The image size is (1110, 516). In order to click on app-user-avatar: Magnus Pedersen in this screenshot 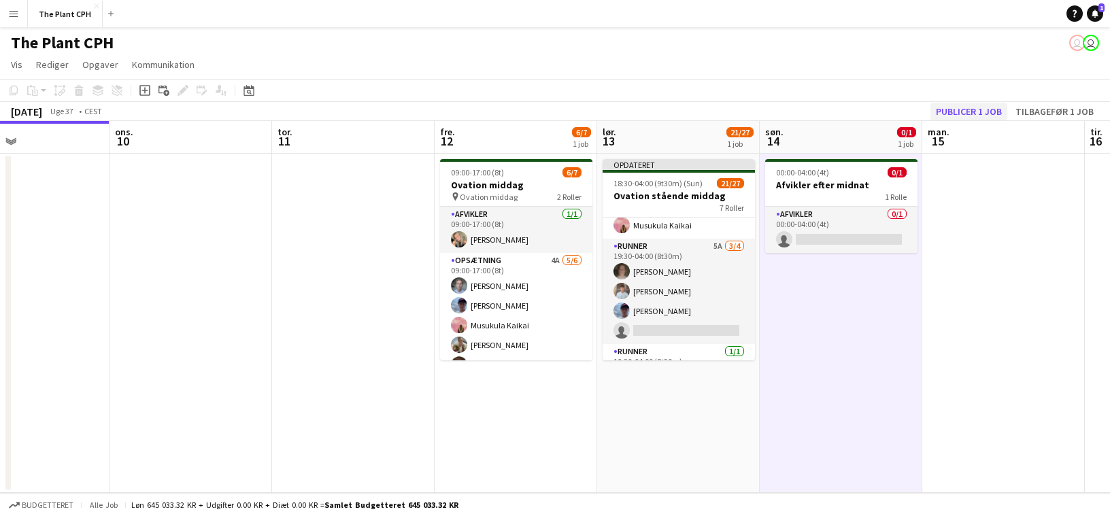, I will do `click(1091, 43)`.